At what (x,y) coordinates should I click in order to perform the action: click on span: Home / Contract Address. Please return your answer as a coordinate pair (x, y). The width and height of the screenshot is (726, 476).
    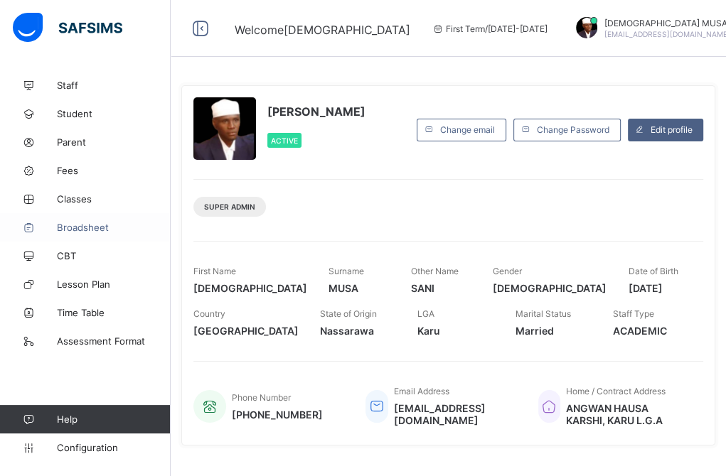
    Looking at the image, I should click on (615, 391).